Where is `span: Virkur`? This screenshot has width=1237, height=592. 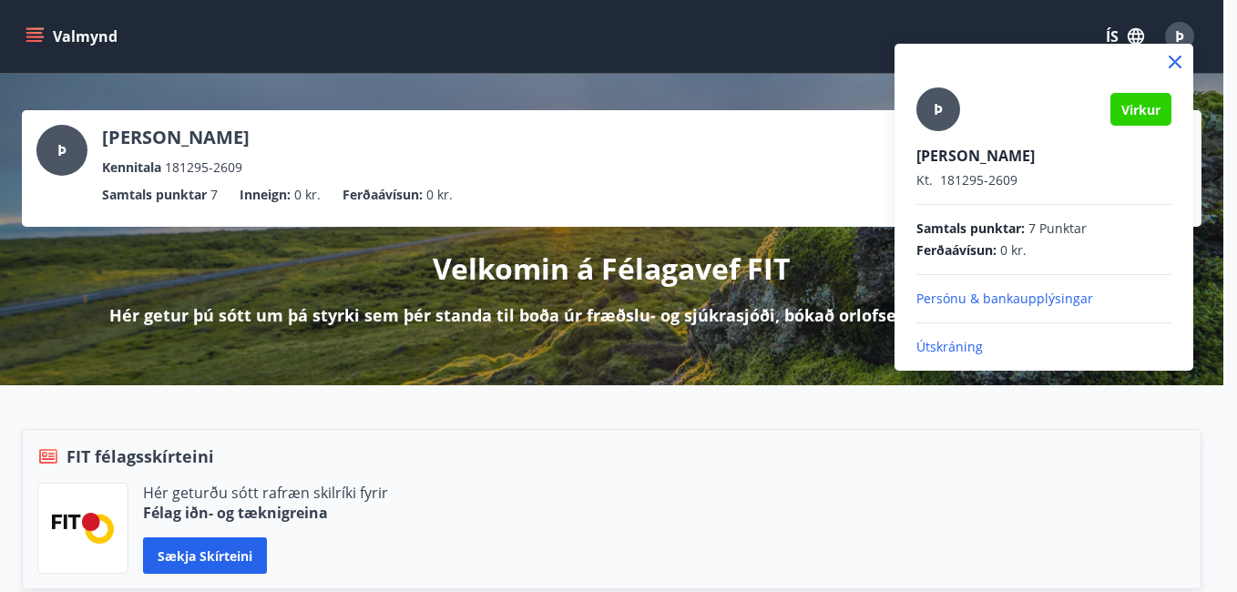 span: Virkur is located at coordinates (1140, 109).